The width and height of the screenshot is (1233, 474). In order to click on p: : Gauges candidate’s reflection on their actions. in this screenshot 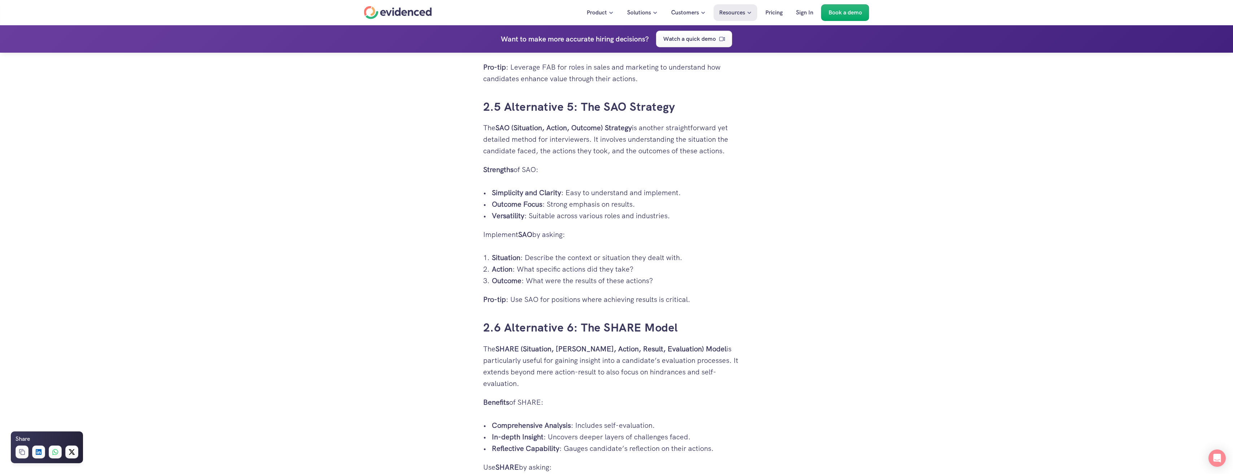, I will do `click(621, 449)`.